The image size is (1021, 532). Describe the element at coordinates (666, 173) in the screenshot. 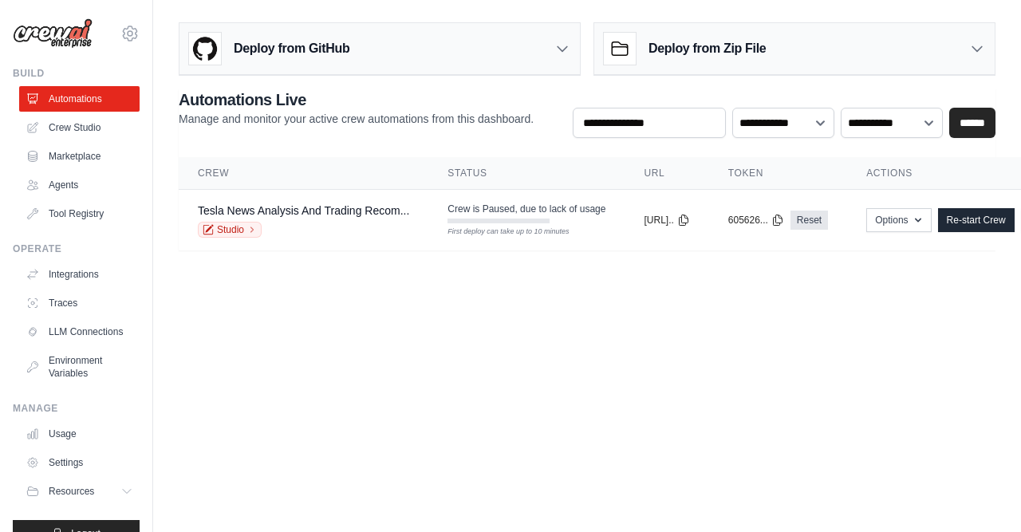

I see `th: URL` at that location.